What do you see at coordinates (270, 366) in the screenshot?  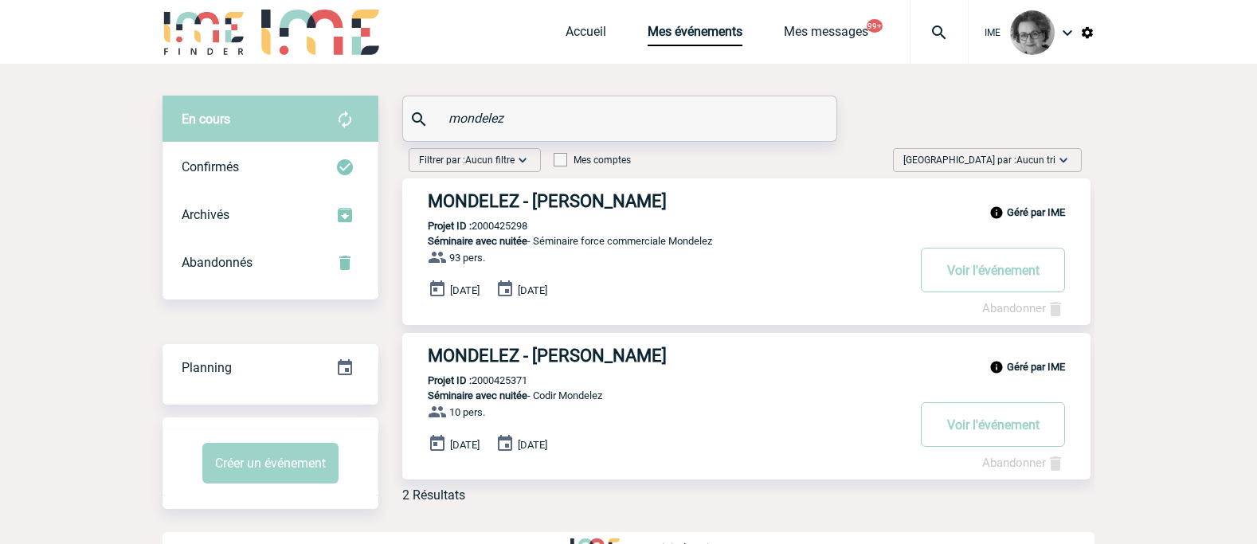 I see `a: Planning` at bounding box center [270, 366].